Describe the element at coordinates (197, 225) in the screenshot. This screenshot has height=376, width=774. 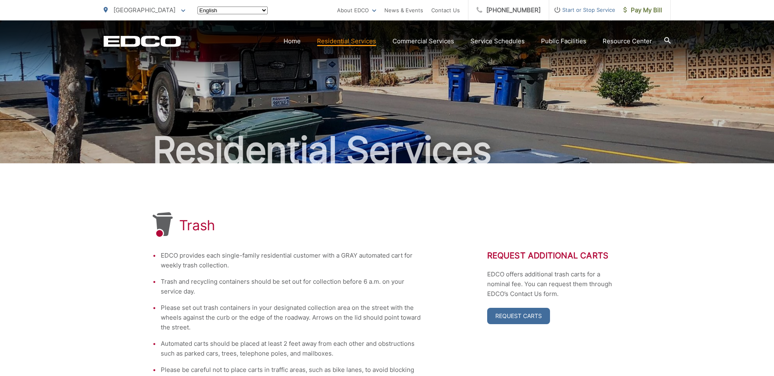
I see `h1: Trash` at that location.